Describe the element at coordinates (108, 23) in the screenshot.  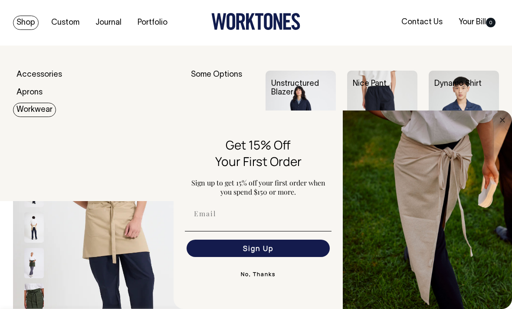
I see `a: Journal` at that location.